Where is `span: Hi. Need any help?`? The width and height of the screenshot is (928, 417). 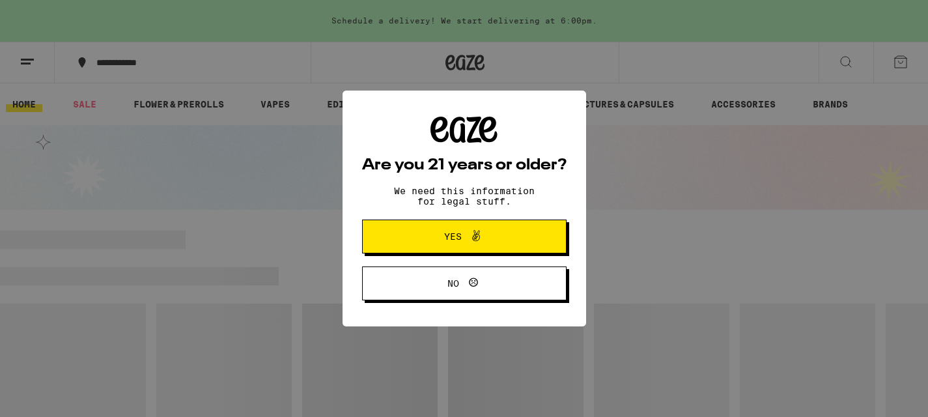 span: Hi. Need any help? is located at coordinates (51, 14).